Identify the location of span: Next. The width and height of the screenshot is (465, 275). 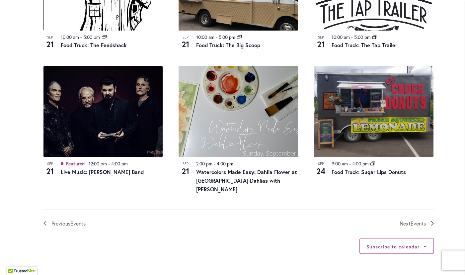
(413, 223).